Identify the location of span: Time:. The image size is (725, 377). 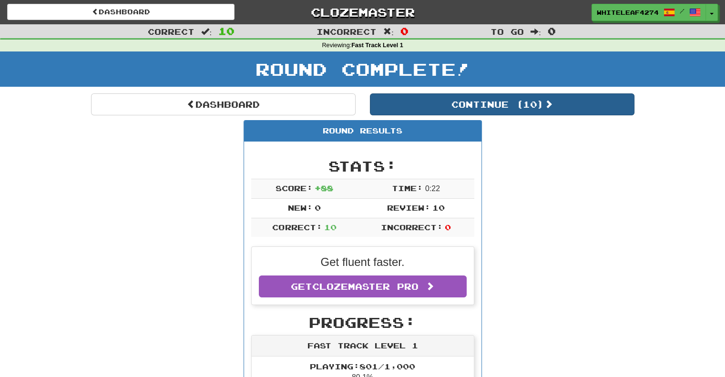
(407, 188).